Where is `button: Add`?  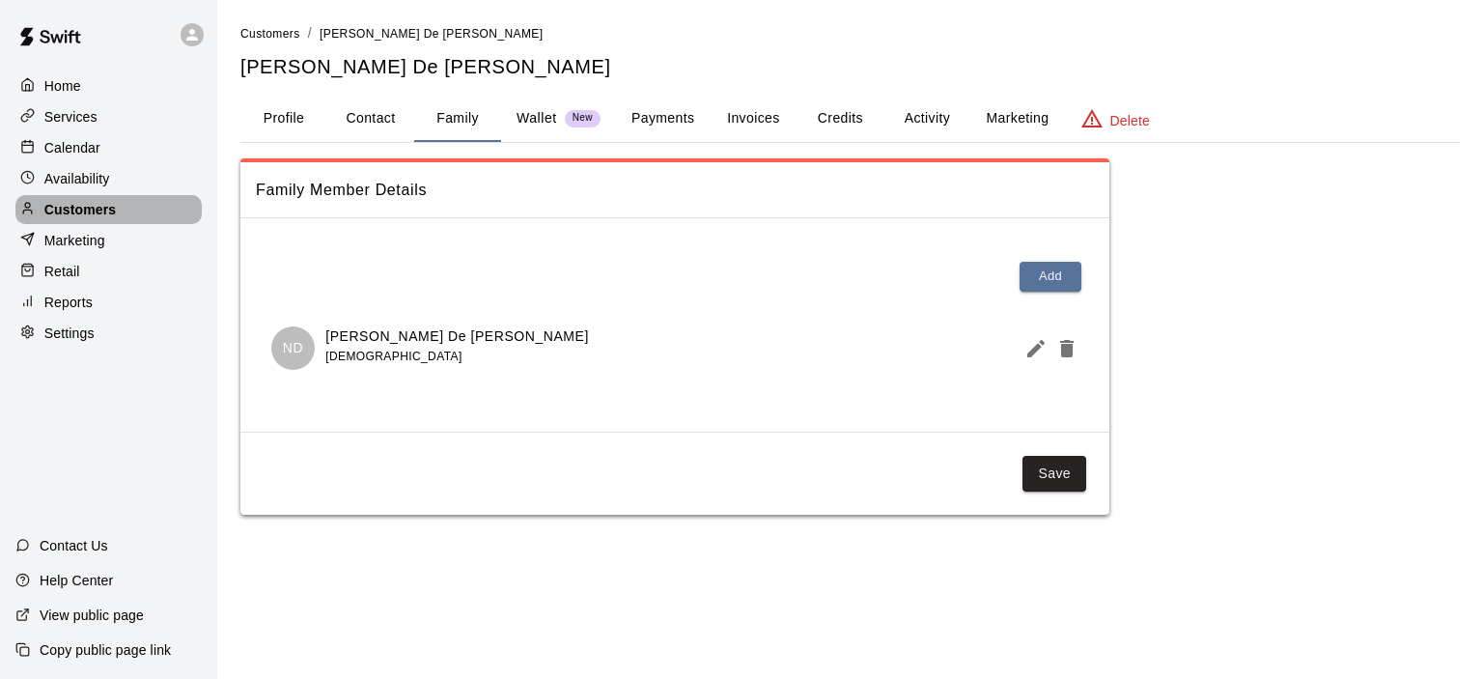 button: Add is located at coordinates (1051, 276).